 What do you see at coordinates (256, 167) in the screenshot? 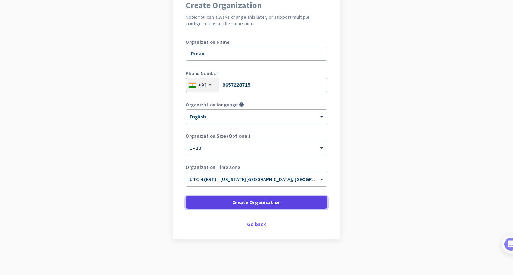
I see `label: Organization Time Zone` at bounding box center [256, 167].